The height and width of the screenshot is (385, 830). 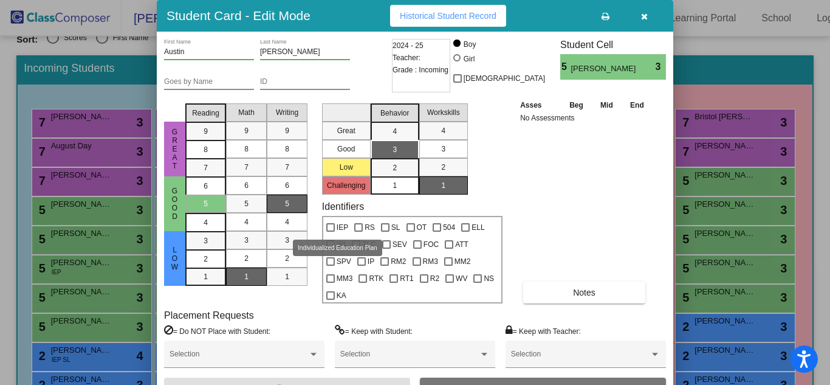 What do you see at coordinates (444, 112) in the screenshot?
I see `span: Workskills` at bounding box center [444, 112].